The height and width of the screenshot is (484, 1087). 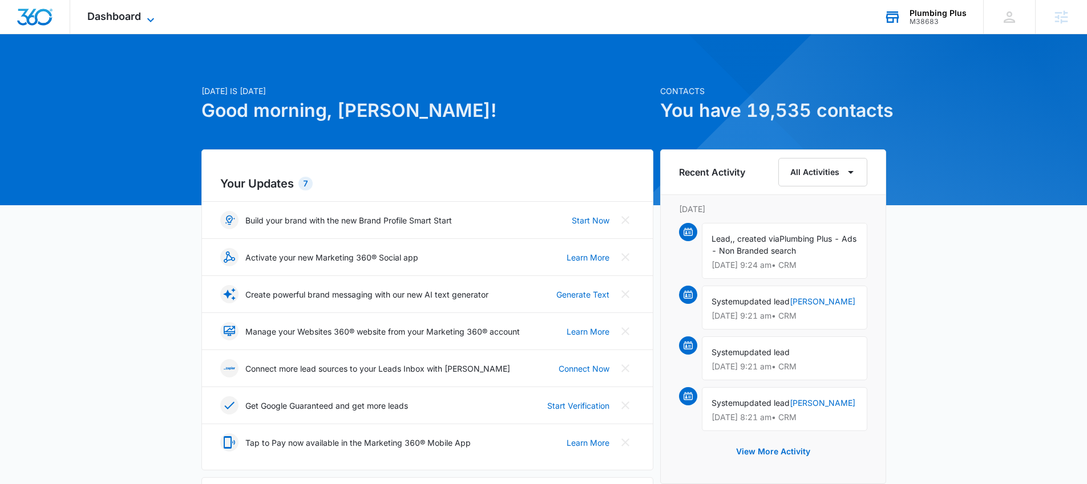 I want to click on span: Dashboard, so click(x=114, y=16).